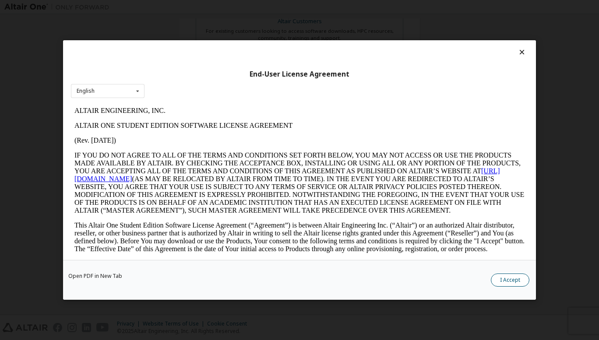 The width and height of the screenshot is (599, 340). I want to click on p: IF YOU DO NOT AGREE TO ALL OF THE TERMS AND CONDITIONS SET FORTH BELOW, YOU MAY NOT ACCESS OR USE..., so click(229, 80).